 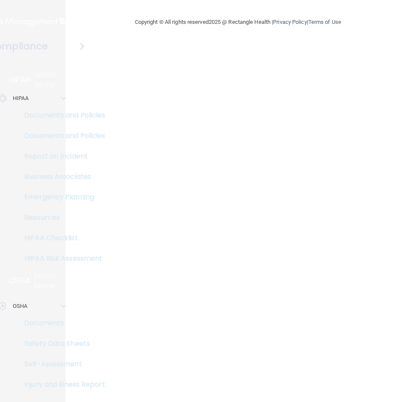 I want to click on p: Business Associates, so click(x=61, y=177).